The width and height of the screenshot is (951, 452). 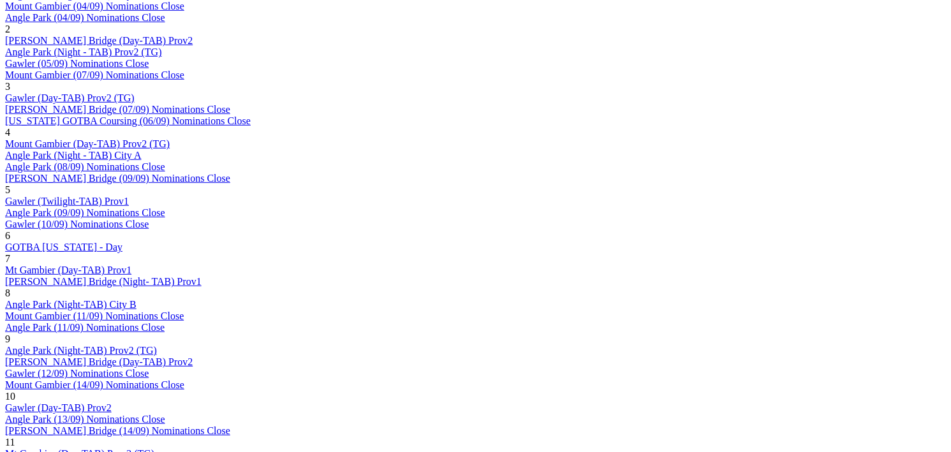 What do you see at coordinates (8, 339) in the screenshot?
I see `span: 9` at bounding box center [8, 339].